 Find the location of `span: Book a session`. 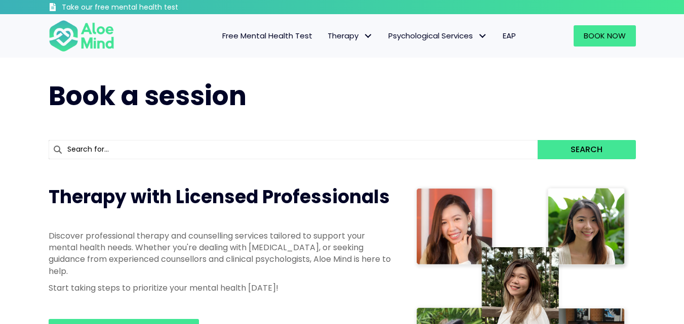

span: Book a session is located at coordinates (147, 96).